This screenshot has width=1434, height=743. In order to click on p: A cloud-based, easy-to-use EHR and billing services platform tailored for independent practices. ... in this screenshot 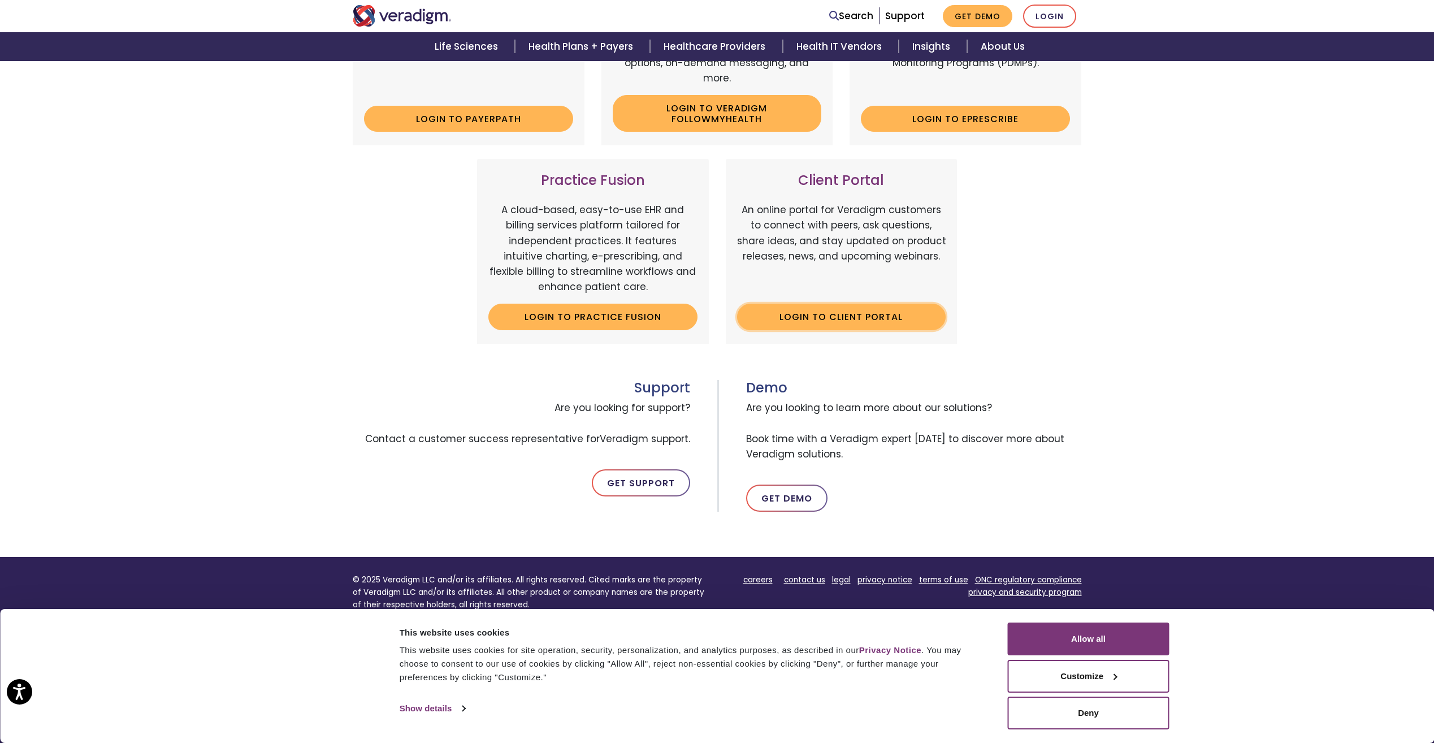, I will do `click(593, 248)`.